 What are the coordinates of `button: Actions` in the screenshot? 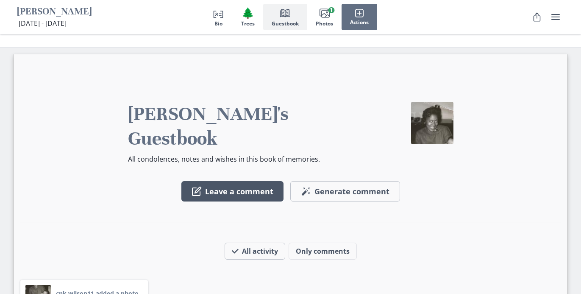 It's located at (360, 17).